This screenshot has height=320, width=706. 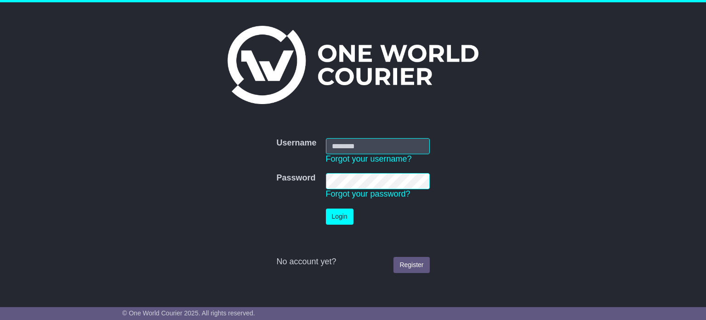 I want to click on a: Forgot your username?, so click(x=369, y=159).